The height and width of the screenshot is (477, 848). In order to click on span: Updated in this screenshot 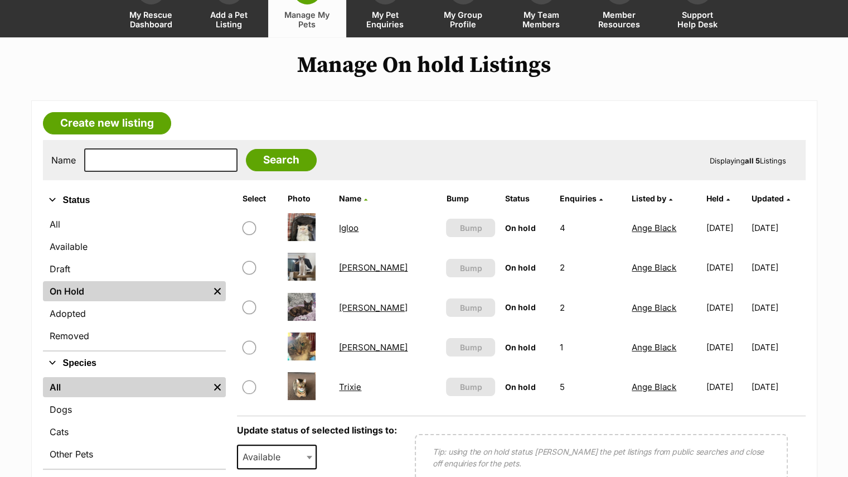, I will do `click(768, 198)`.